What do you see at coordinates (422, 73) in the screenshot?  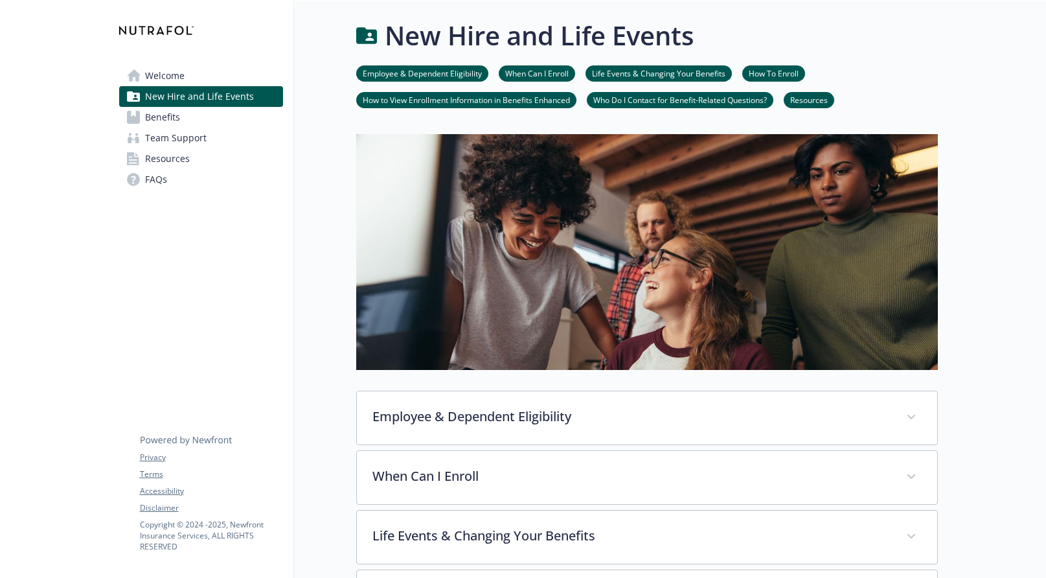 I see `a: Employee & Dependent Eligibility` at bounding box center [422, 73].